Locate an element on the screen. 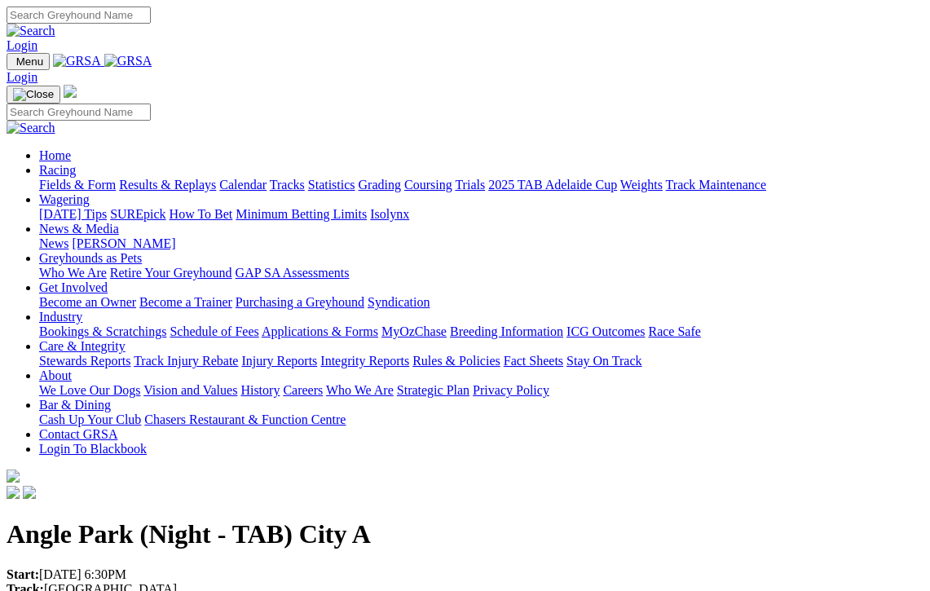  a: Bookings & Scratchings is located at coordinates (103, 331).